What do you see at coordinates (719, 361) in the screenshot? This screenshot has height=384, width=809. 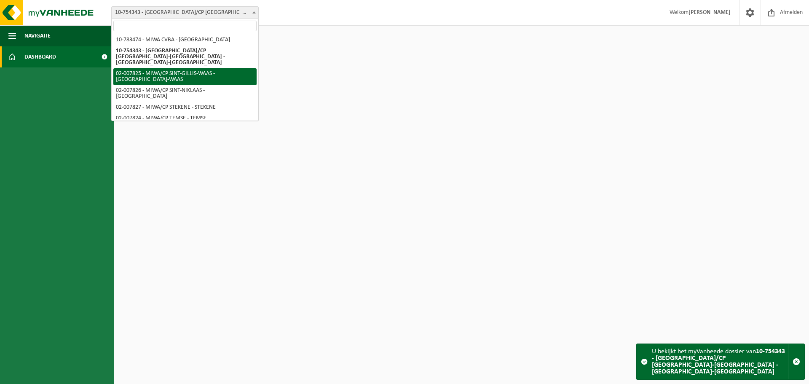 I see `div: U bekijkt het myVanheede dossier van` at bounding box center [719, 361].